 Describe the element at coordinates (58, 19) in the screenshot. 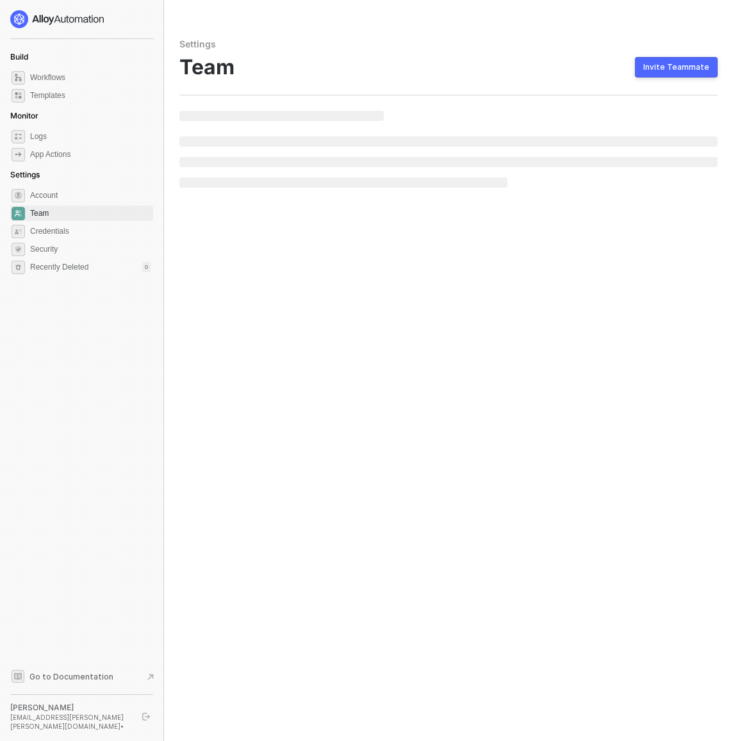

I see `img: logo` at that location.